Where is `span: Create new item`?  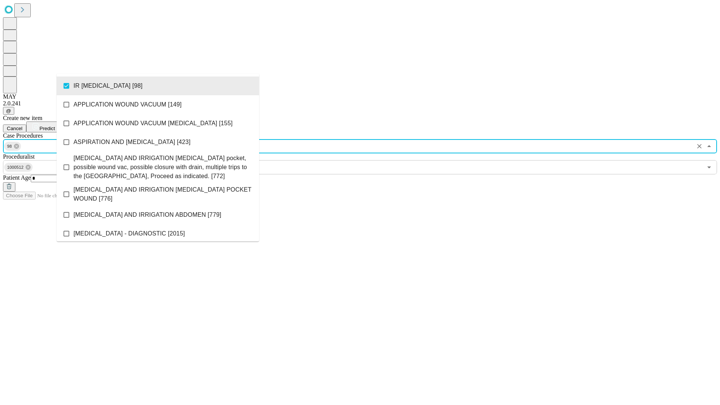 span: Create new item is located at coordinates (23, 118).